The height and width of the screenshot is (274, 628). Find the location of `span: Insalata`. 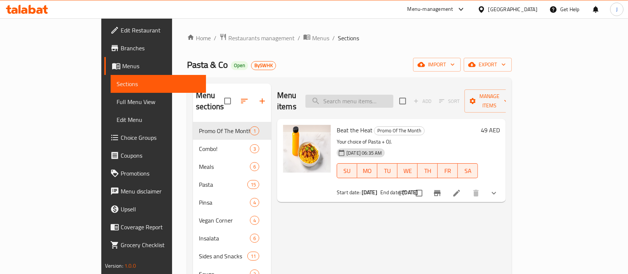

span: Insalata is located at coordinates (224, 238).